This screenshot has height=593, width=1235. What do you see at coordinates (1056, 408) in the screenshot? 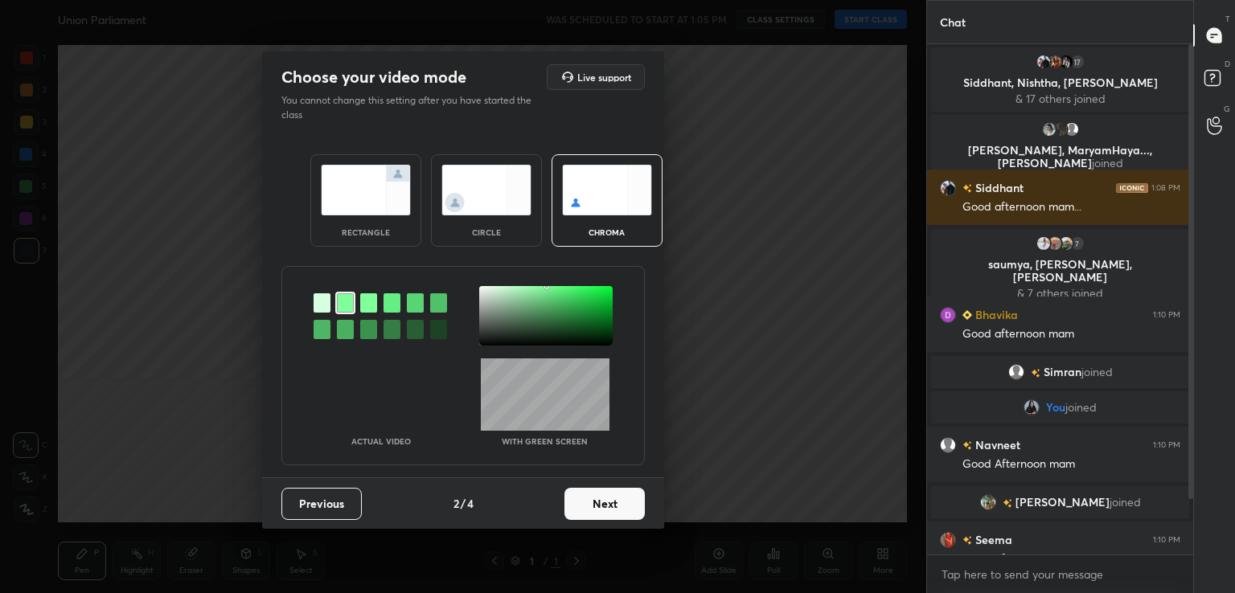
I see `span: You` at bounding box center [1056, 408].